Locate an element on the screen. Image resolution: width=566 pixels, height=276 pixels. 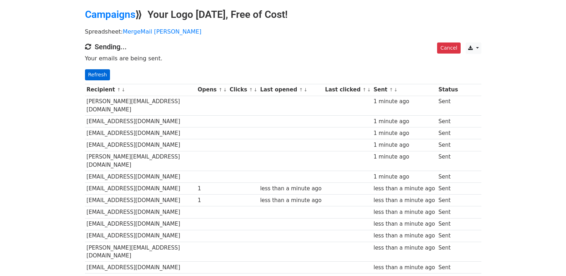
p: Spreadsheet: is located at coordinates (283, 31).